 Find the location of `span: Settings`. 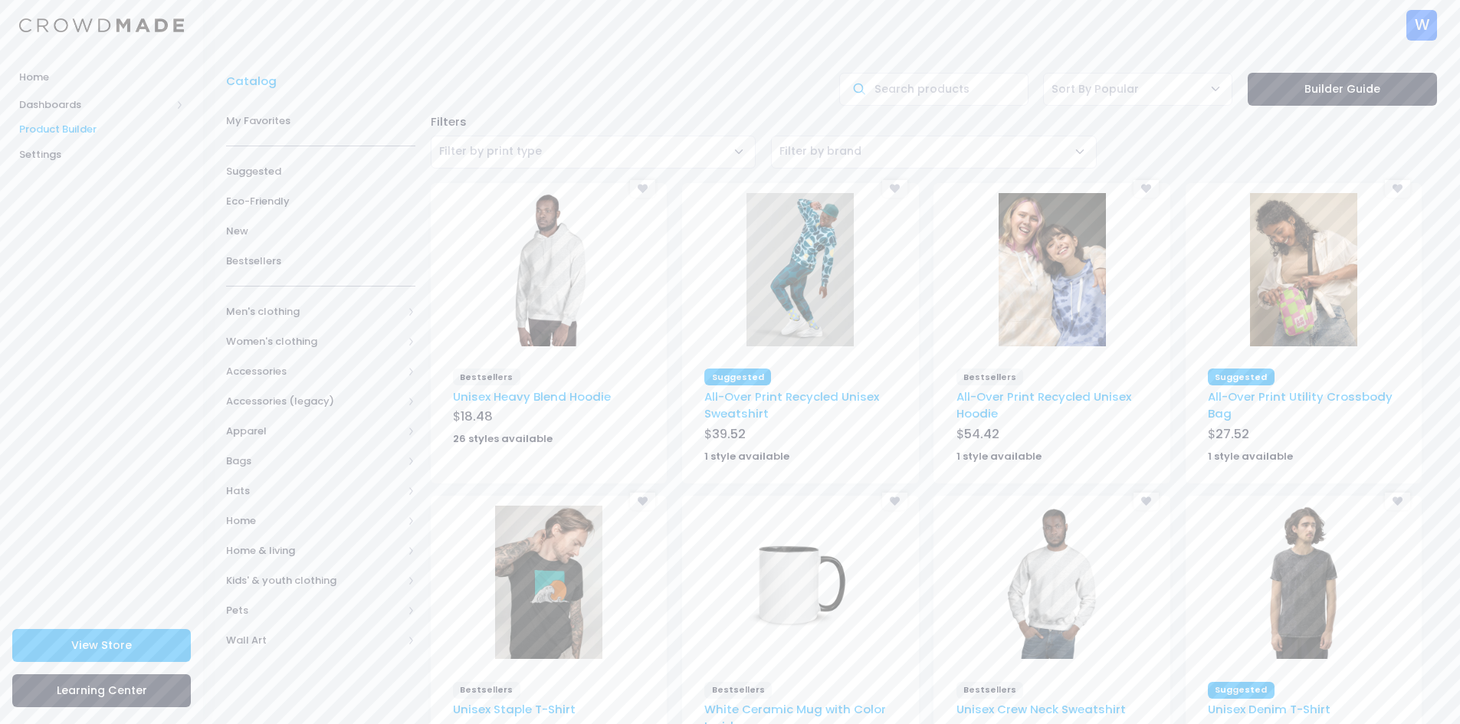

span: Settings is located at coordinates (101, 155).